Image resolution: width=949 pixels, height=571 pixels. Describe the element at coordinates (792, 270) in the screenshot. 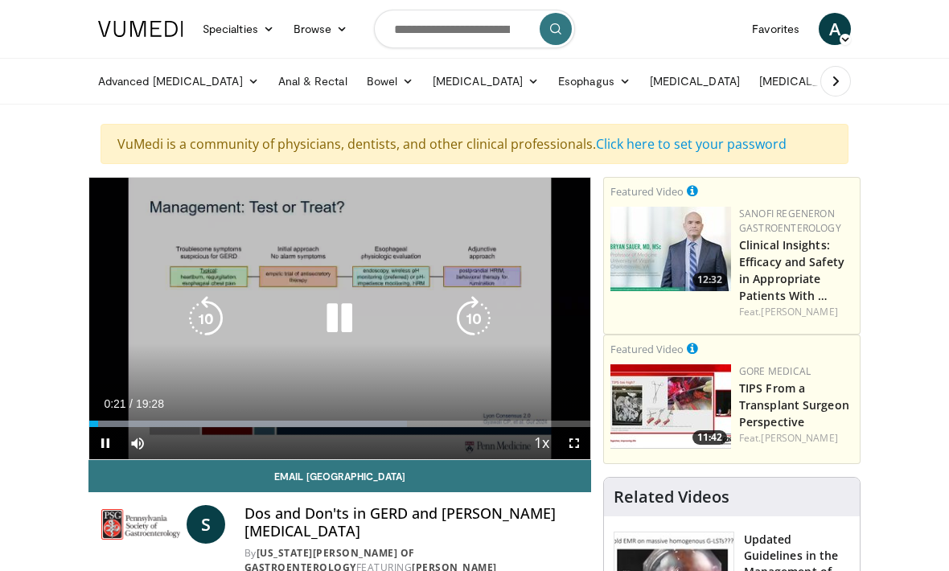

I see `a: Clinical Insights: Efficacy and Safety in Appropriate Patients With …` at that location.